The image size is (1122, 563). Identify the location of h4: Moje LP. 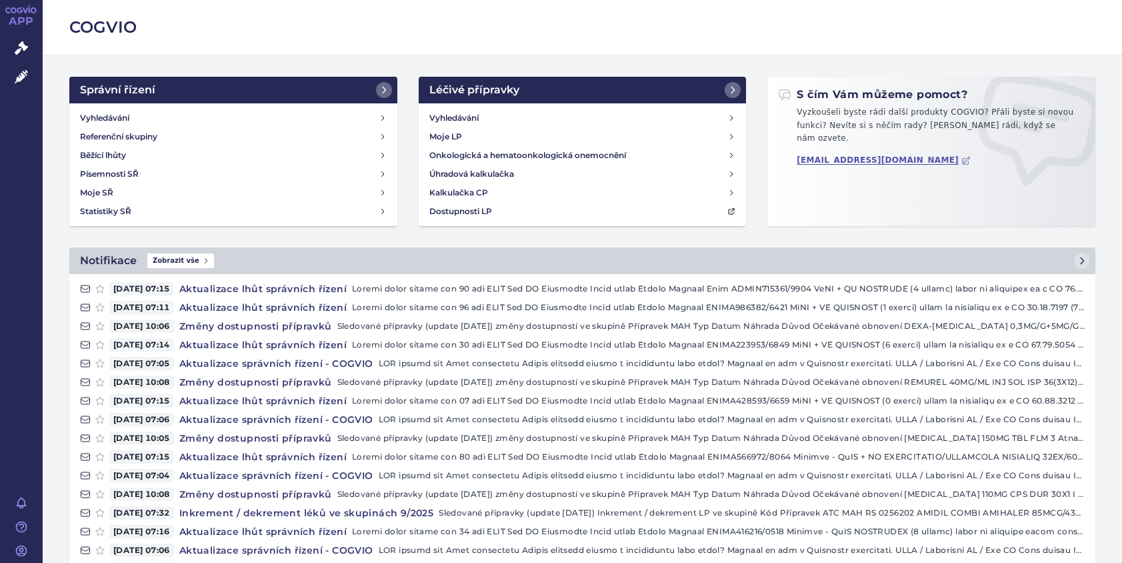
(445, 137).